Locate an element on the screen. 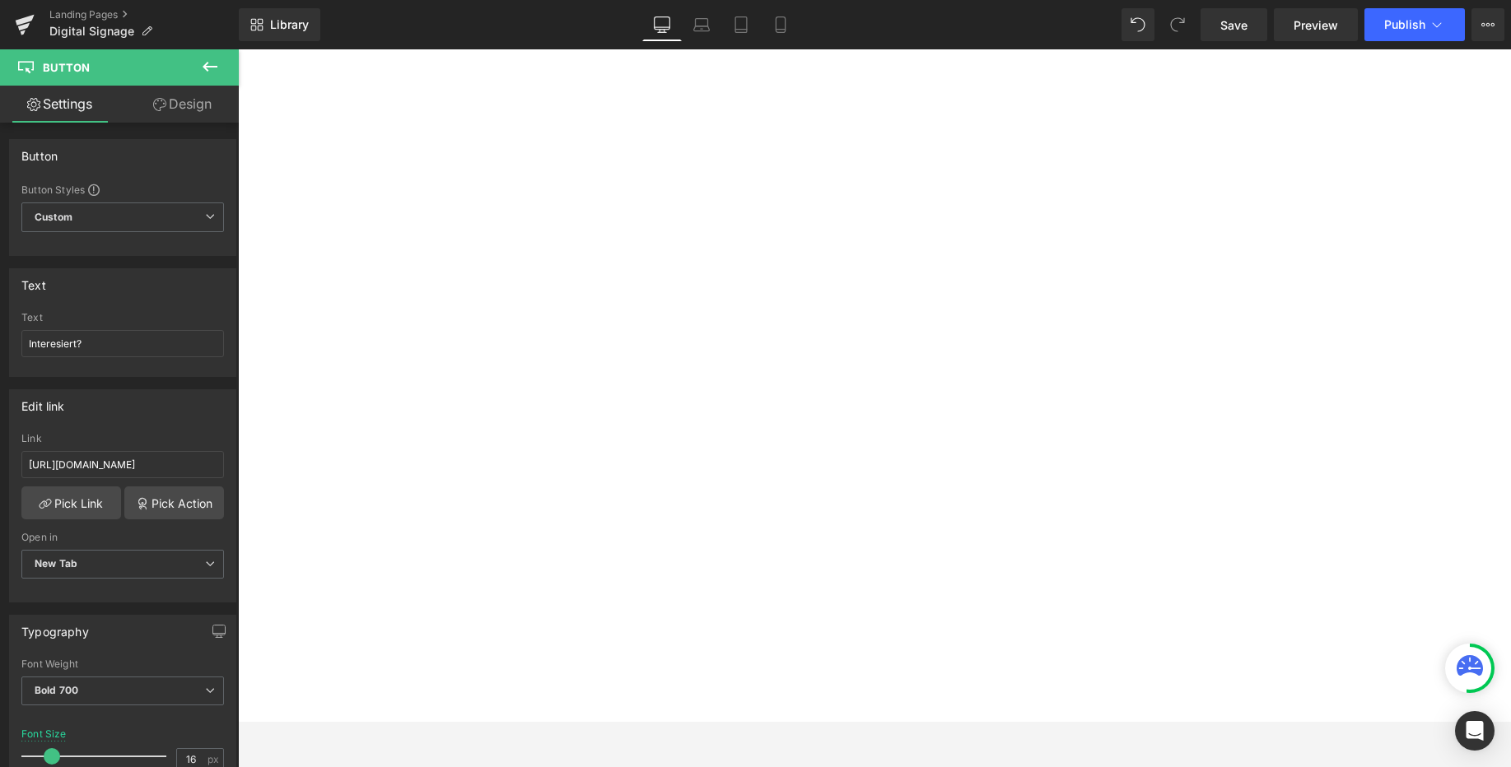 The height and width of the screenshot is (767, 1511). a: Pick Link is located at coordinates (71, 503).